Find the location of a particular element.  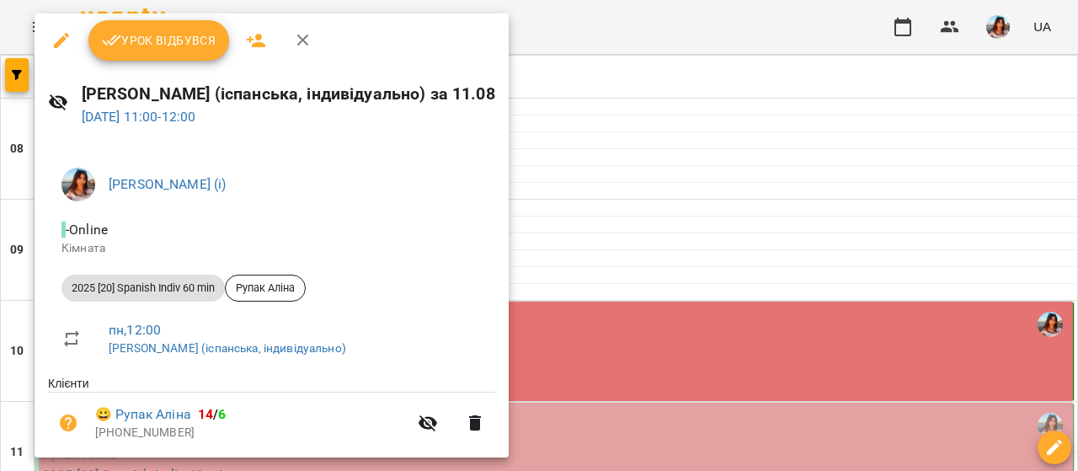

ul: Клієнти is located at coordinates (271, 417).